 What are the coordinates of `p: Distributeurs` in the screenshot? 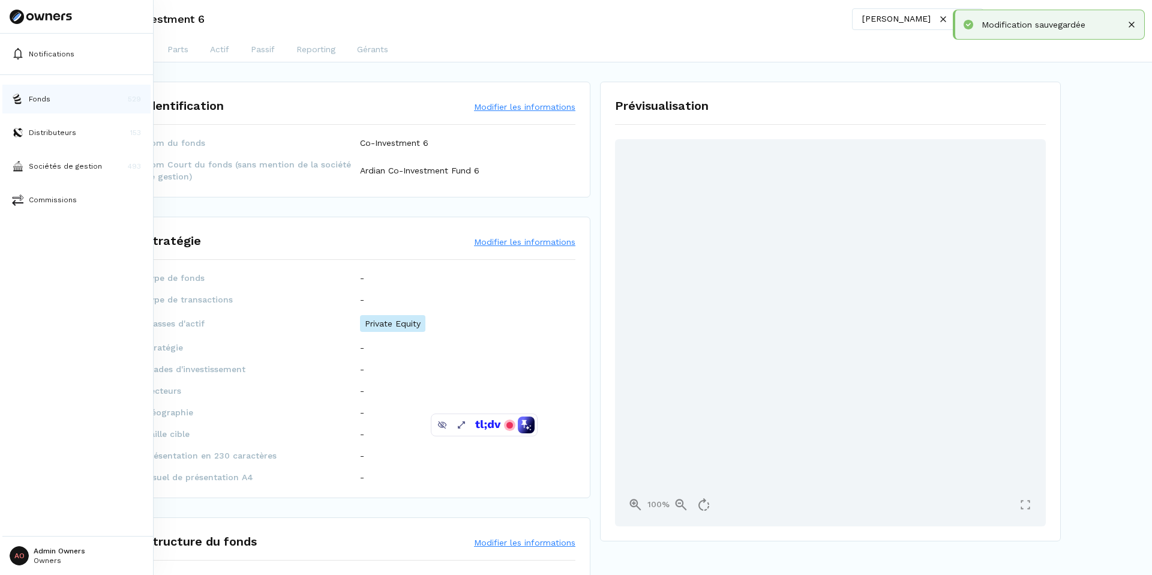 It's located at (52, 133).